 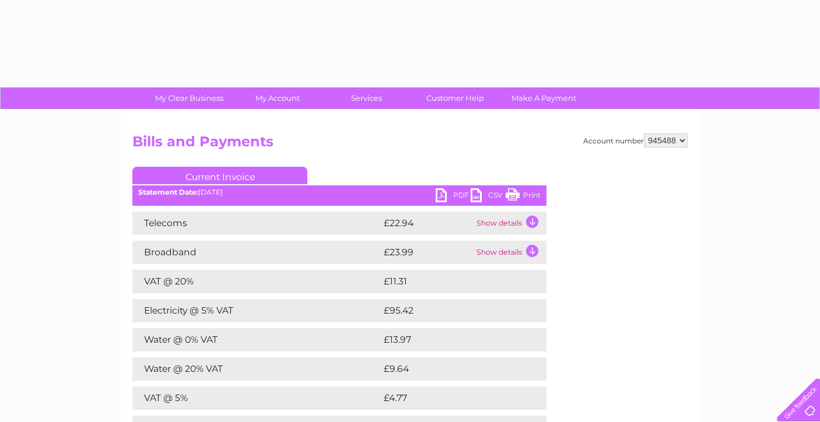 What do you see at coordinates (257, 369) in the screenshot?
I see `td: Water @ 20% VAT` at bounding box center [257, 369].